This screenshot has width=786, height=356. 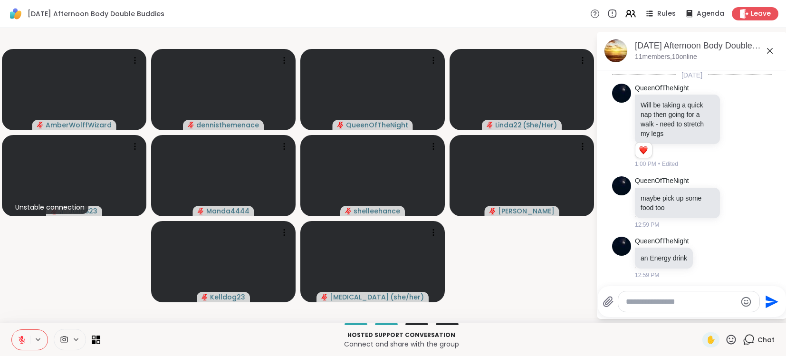 I want to click on span: shelleehance, so click(x=377, y=211).